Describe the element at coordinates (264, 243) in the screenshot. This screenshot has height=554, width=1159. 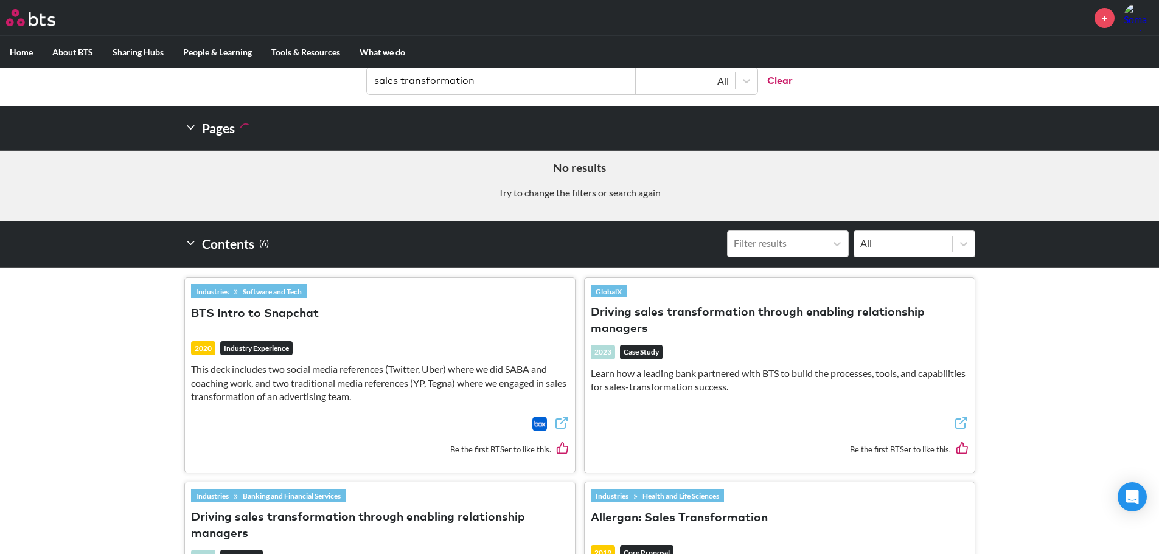
I see `small: ( 6 )` at that location.